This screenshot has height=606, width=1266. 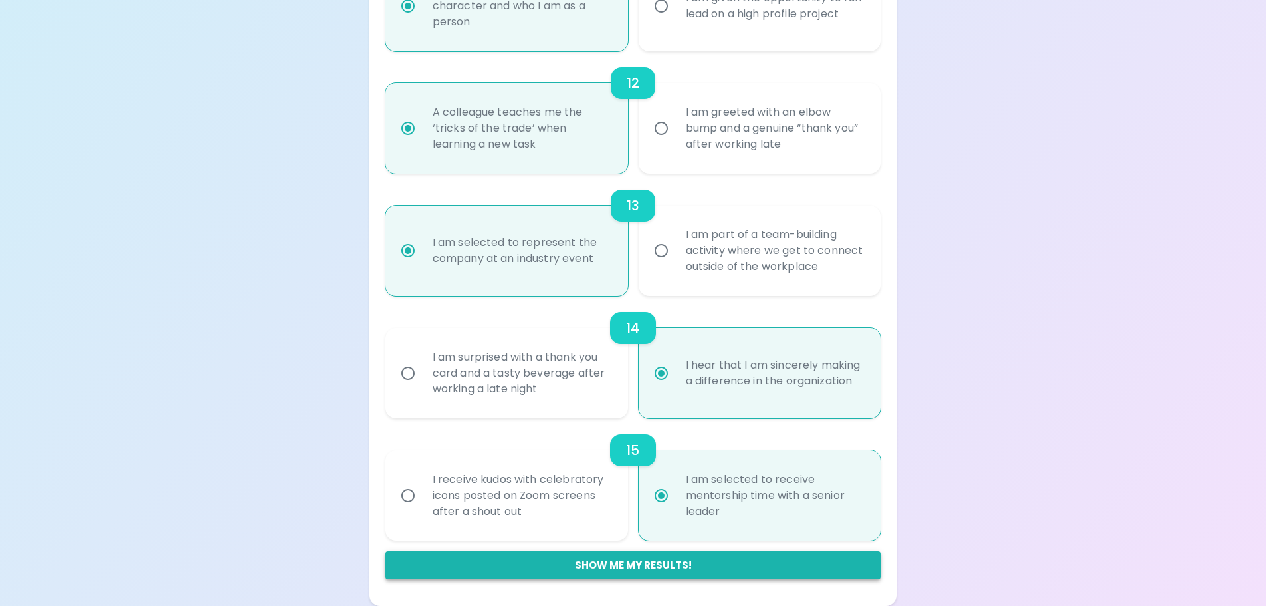 I want to click on h6: 14, so click(x=633, y=328).